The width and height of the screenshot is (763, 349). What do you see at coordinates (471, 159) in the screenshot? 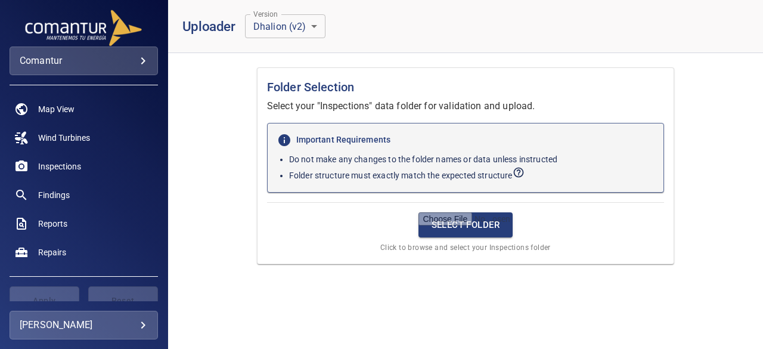
I see `p: Do not make any changes to the folder names or data unless instructed` at bounding box center [471, 159].